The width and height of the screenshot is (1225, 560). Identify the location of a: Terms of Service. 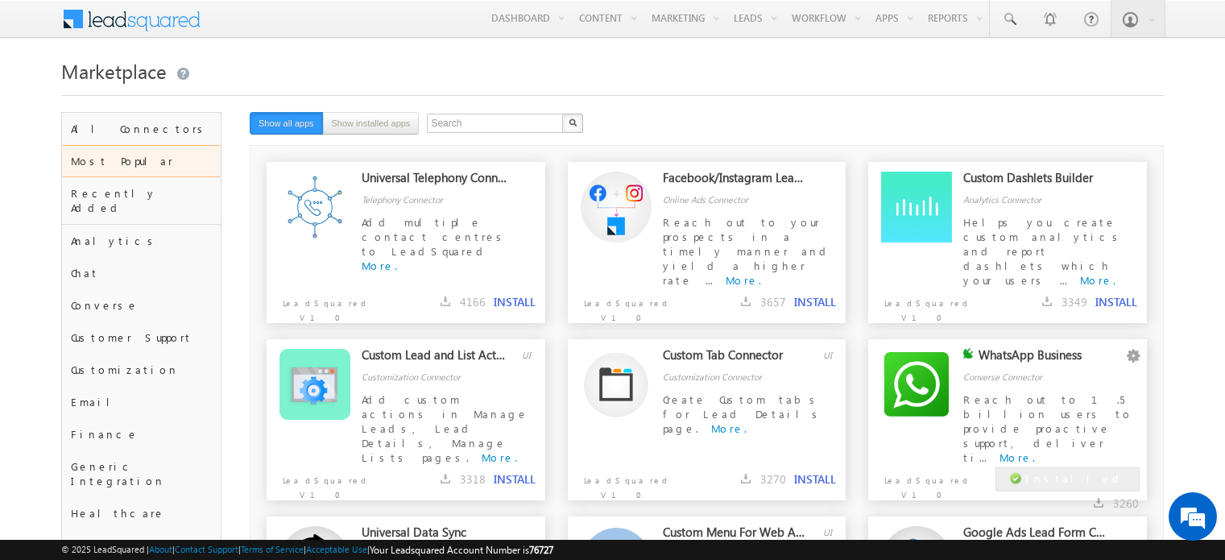
(272, 548).